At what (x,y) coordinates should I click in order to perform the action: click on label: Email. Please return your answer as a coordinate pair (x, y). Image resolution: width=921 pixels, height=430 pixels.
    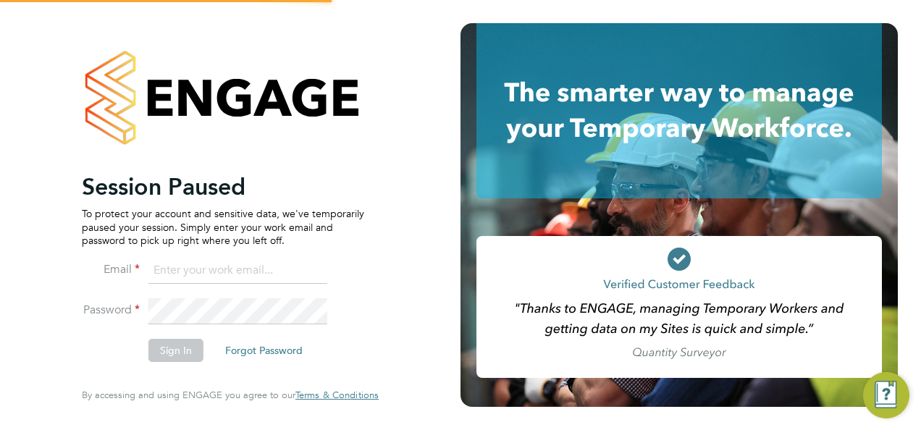
    Looking at the image, I should click on (111, 269).